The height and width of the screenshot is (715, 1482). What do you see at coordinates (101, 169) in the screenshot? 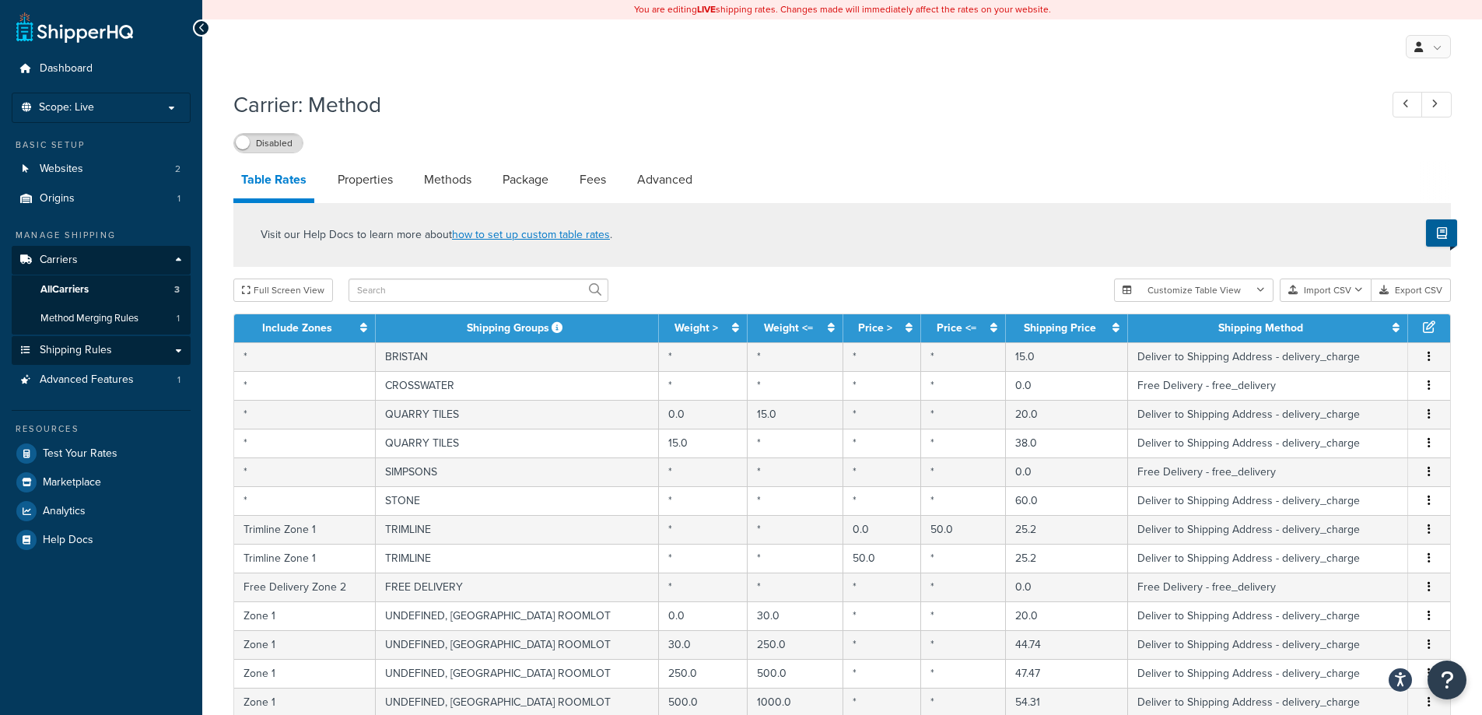
I see `a: Websites2` at bounding box center [101, 169].